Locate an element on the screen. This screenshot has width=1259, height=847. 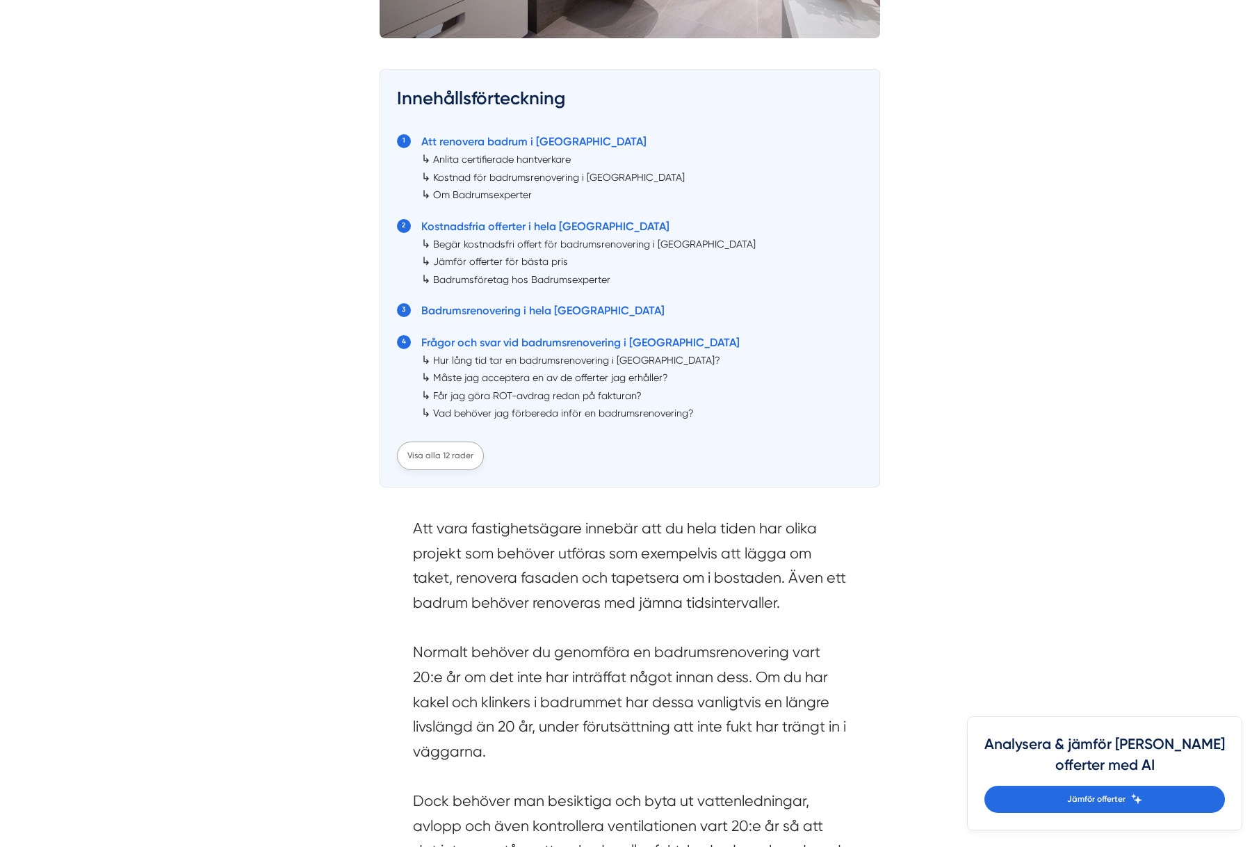
a: Anlita certifierade hantverkare is located at coordinates (502, 159).